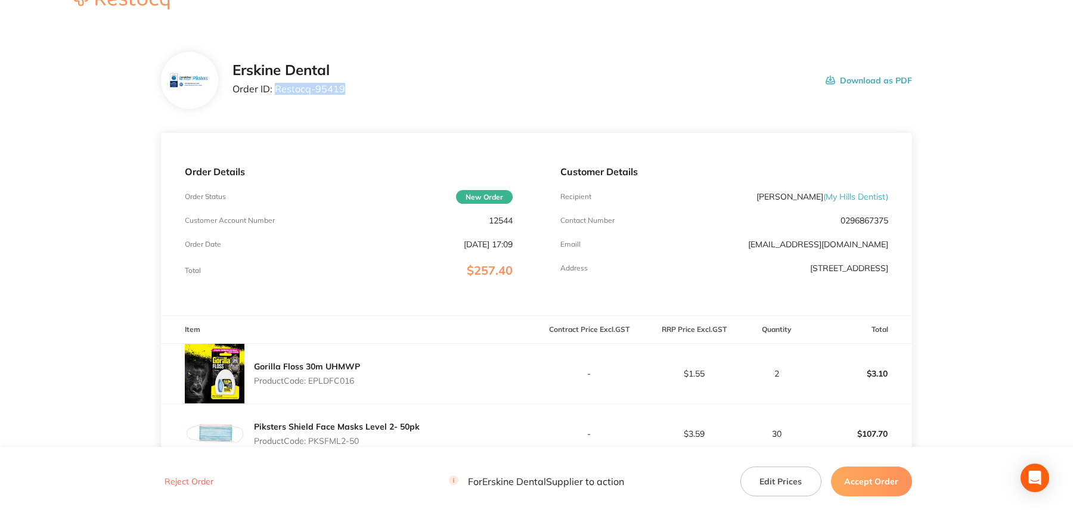  Describe the element at coordinates (205, 197) in the screenshot. I see `p: Order Status` at that location.